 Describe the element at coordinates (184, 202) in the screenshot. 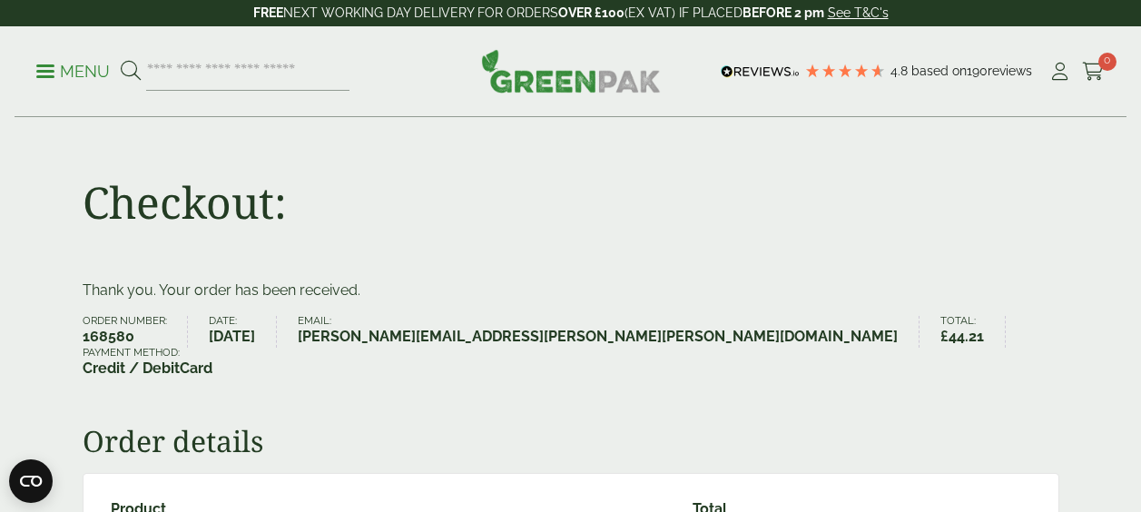

I see `h1: Checkout:` at that location.